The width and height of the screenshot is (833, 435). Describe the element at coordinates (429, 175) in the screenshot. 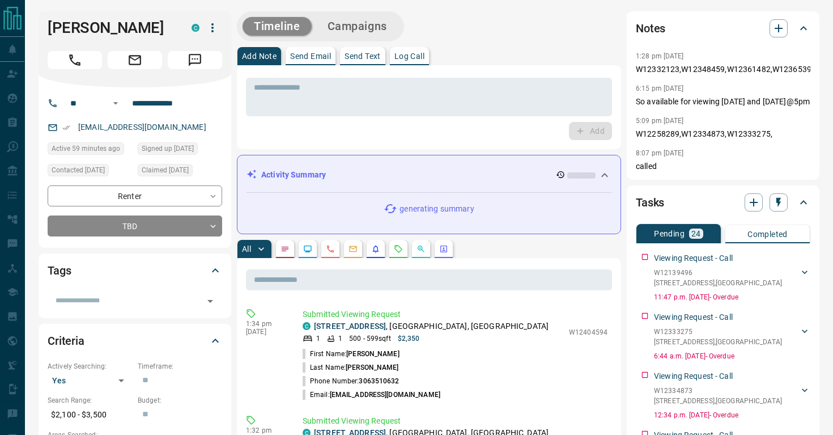

I see `div: Activity Summary` at that location.